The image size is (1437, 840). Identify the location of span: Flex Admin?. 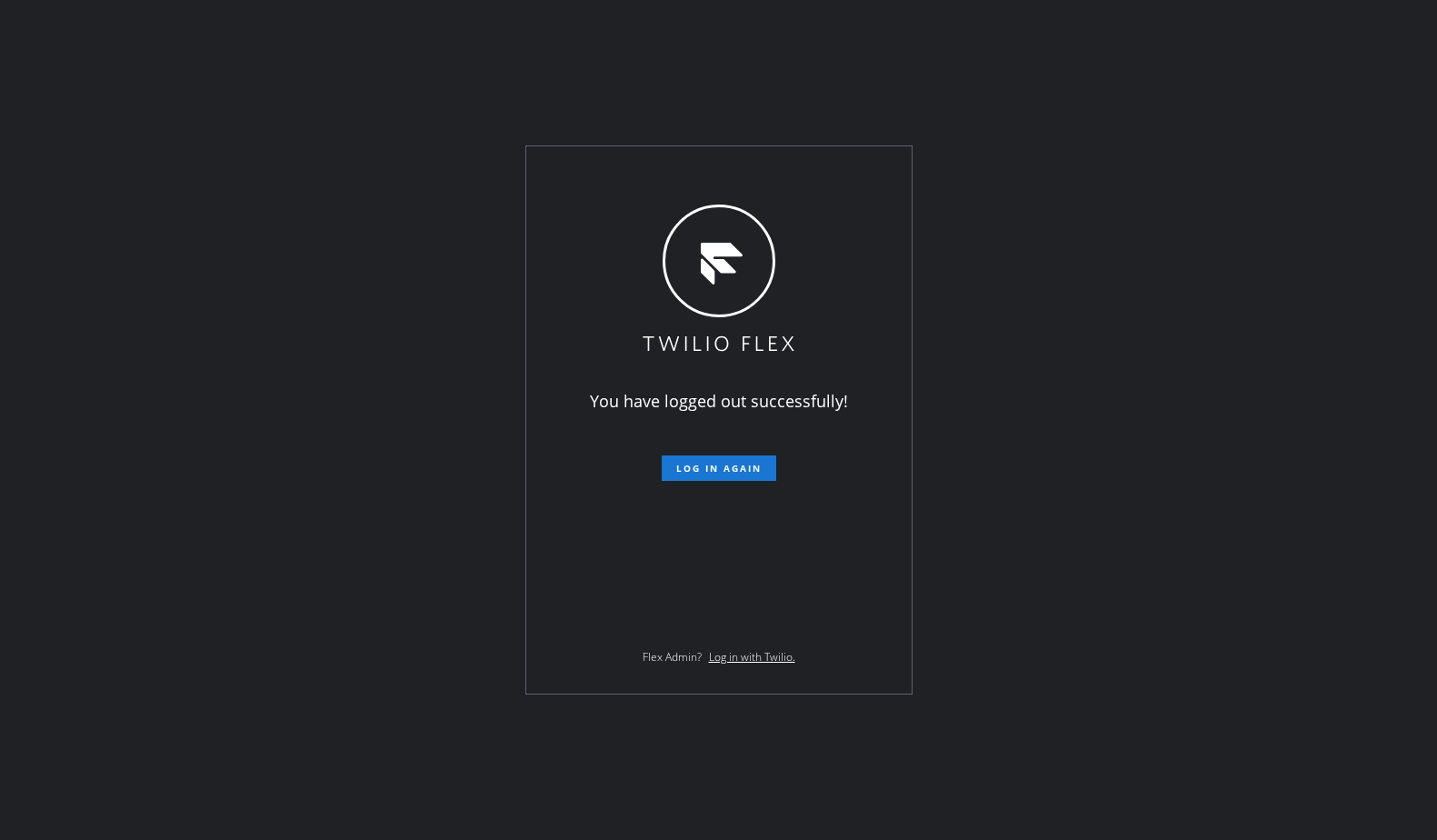
(672, 656).